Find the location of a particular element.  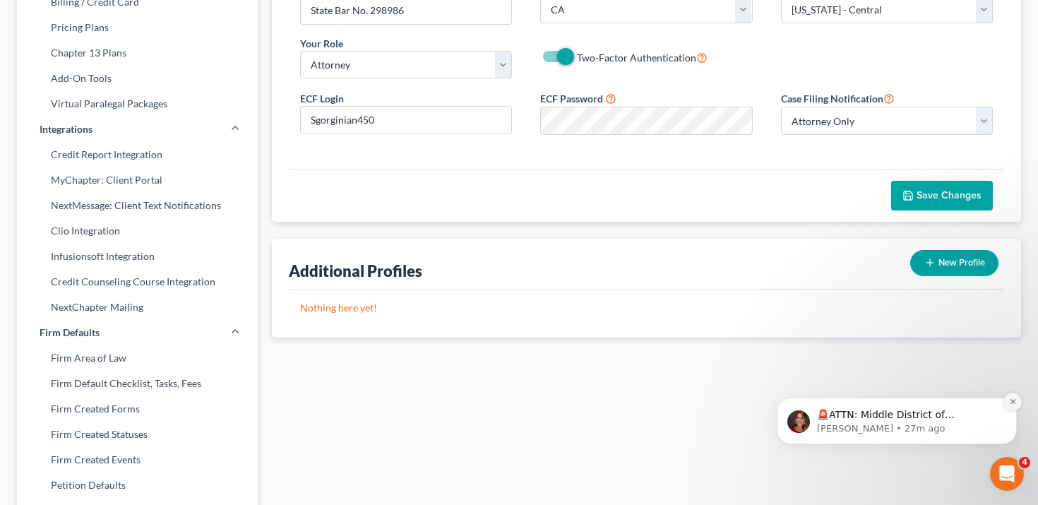

a: NextChapter Mailing is located at coordinates (137, 307).